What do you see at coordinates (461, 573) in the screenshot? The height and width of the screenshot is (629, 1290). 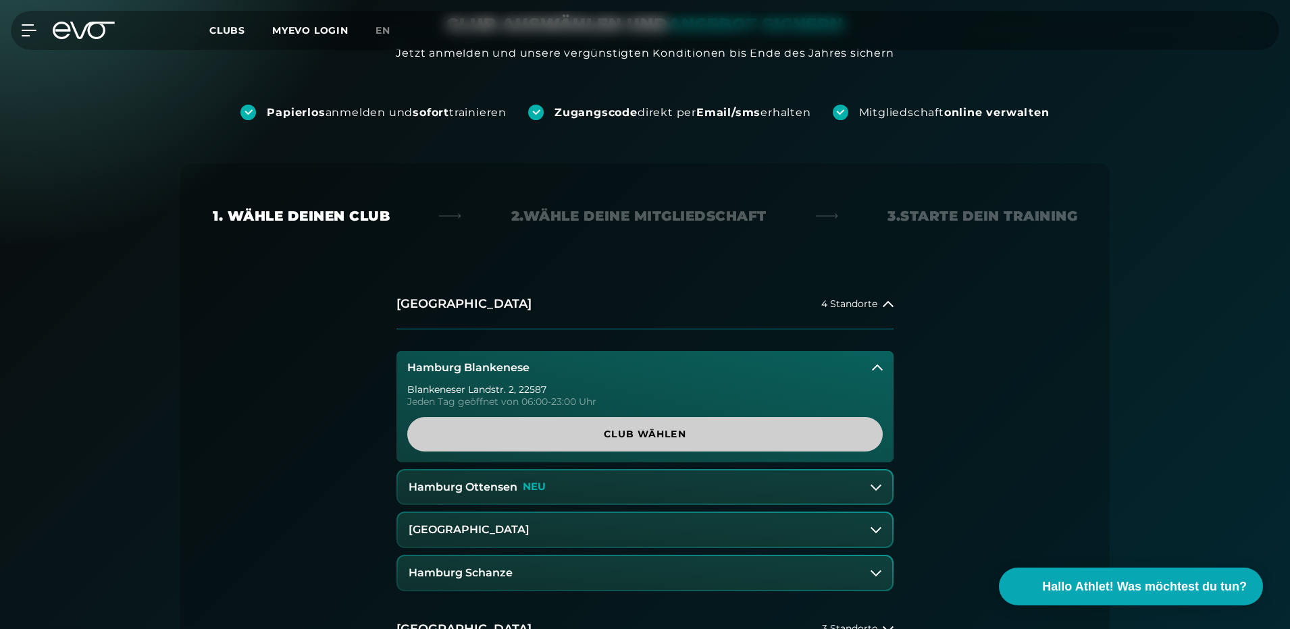 I see `h3: Hamburg Schanze` at bounding box center [461, 573].